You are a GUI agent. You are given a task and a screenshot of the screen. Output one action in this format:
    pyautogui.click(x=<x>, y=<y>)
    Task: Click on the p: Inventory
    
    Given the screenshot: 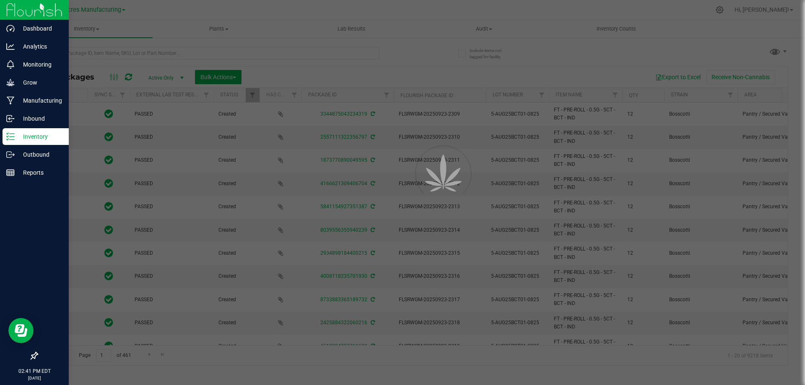 What is the action you would take?
    pyautogui.click(x=40, y=137)
    